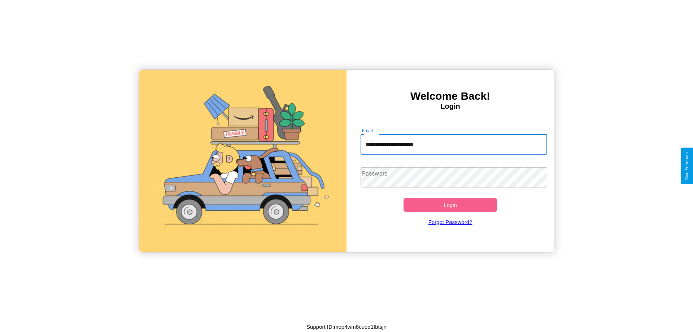 The image size is (693, 332). I want to click on div: Give Feedback, so click(687, 166).